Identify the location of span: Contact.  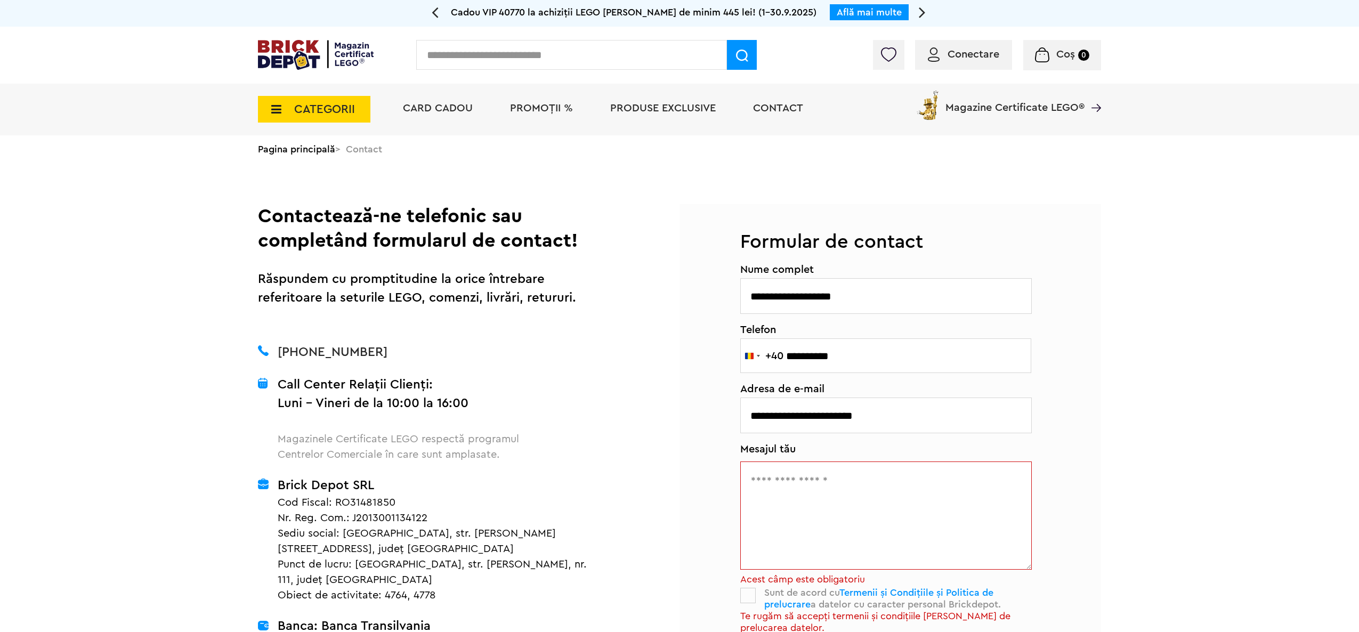
(778, 108).